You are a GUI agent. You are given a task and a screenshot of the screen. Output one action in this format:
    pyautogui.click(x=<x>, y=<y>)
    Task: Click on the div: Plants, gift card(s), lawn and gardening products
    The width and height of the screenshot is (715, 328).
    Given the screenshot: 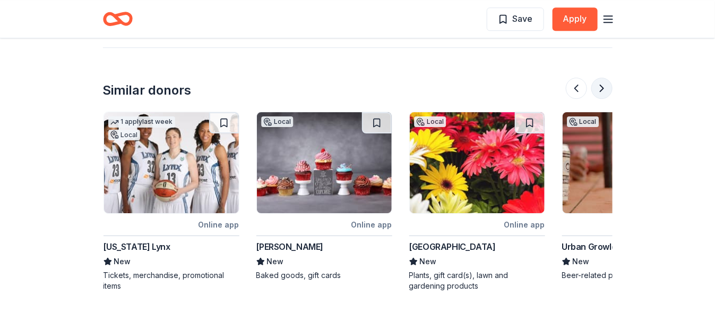 What is the action you would take?
    pyautogui.click(x=477, y=280)
    